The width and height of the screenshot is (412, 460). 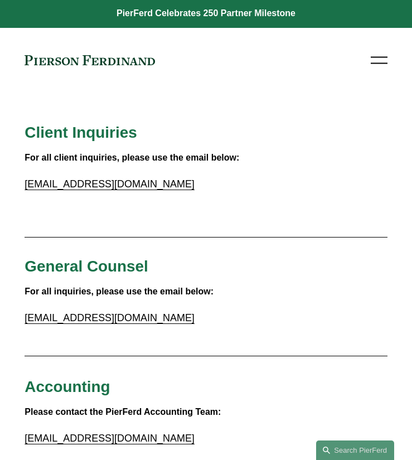 I want to click on strong: For all client inquiries, please use the email below:, so click(x=132, y=157).